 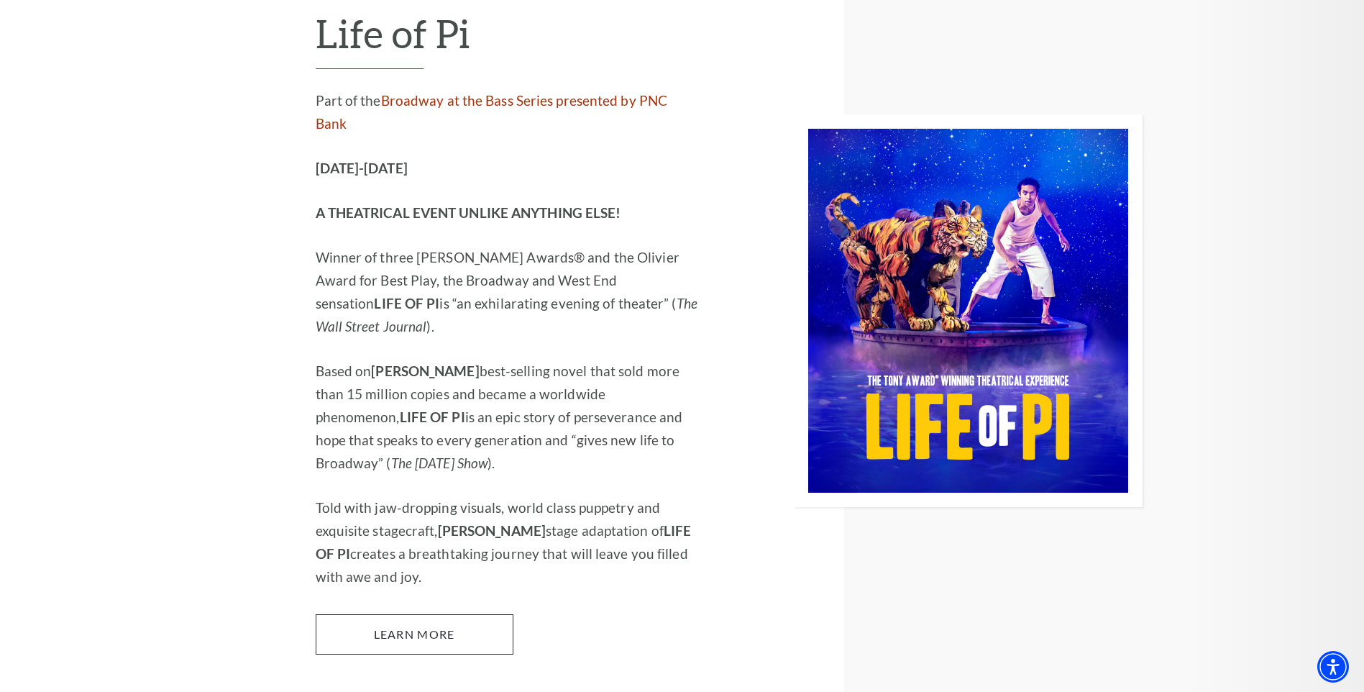 I want to click on p: Part of the, so click(x=508, y=112).